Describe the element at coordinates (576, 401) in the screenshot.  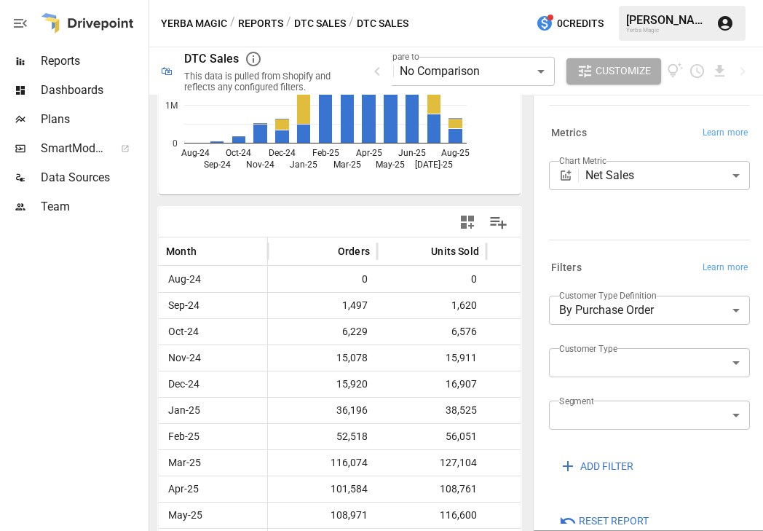
I see `label: Segment` at that location.